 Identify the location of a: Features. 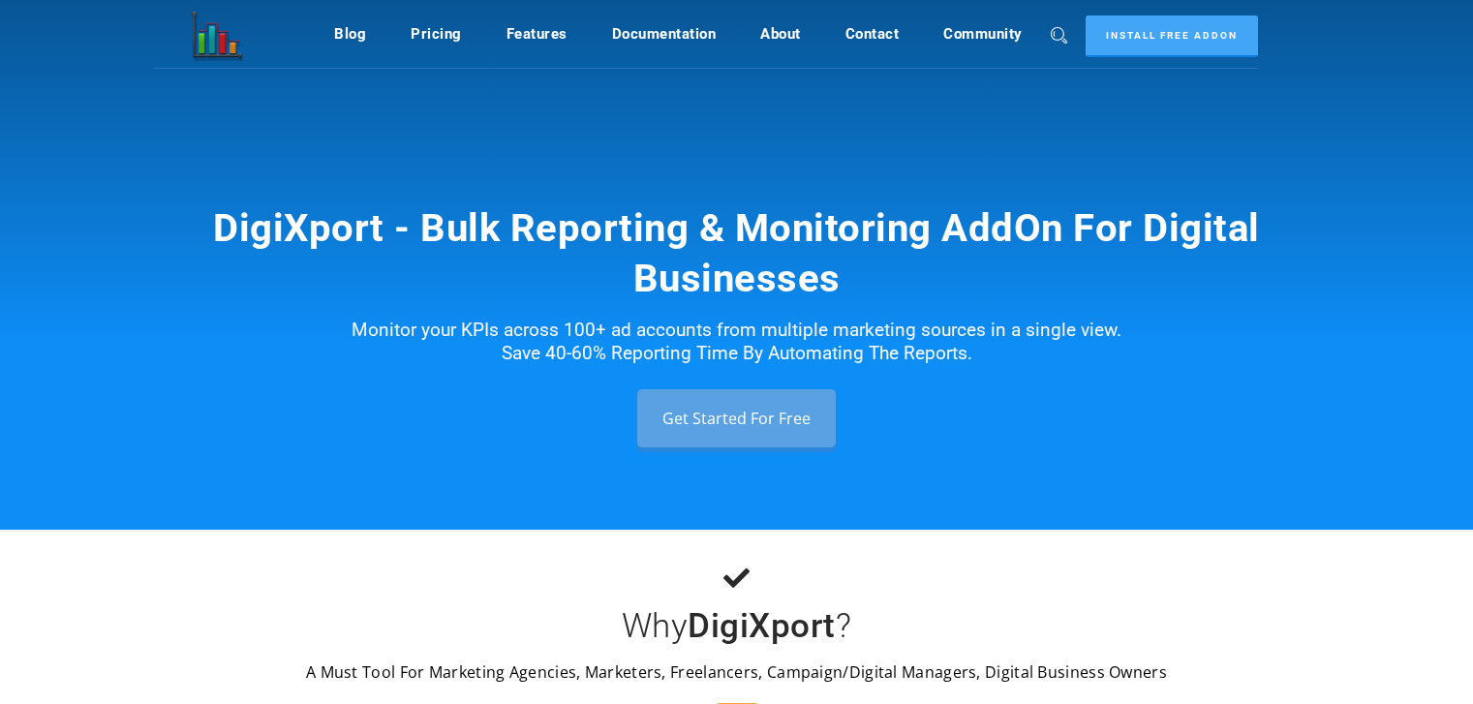
(536, 34).